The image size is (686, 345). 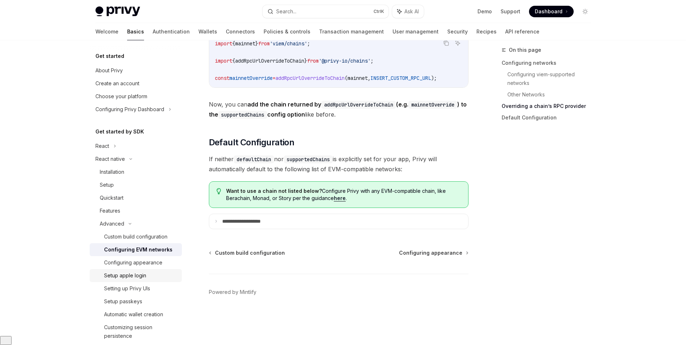 What do you see at coordinates (549, 118) in the screenshot?
I see `a: Default Configuration` at bounding box center [549, 118].